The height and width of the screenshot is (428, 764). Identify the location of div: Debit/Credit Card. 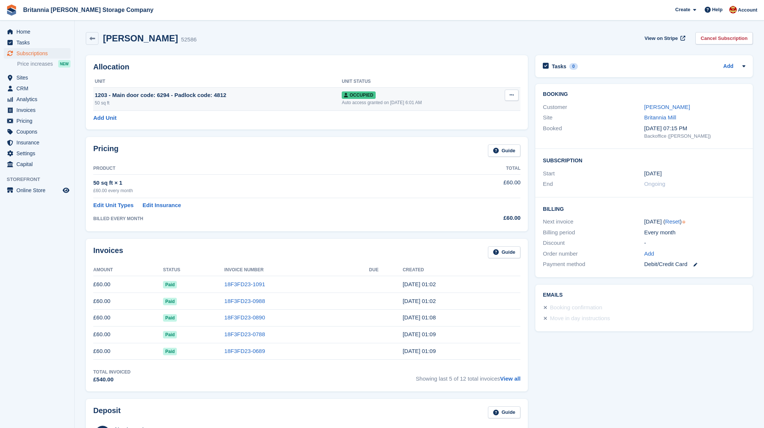
(695, 264).